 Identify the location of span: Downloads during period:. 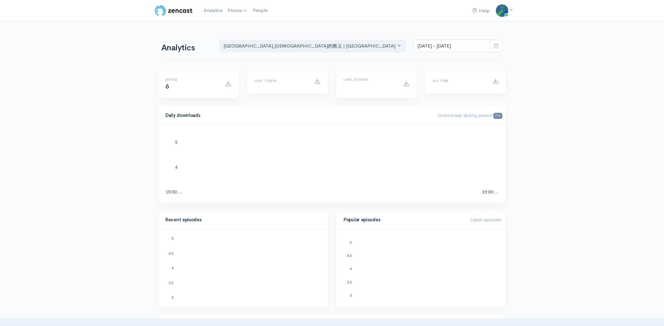
(470, 115).